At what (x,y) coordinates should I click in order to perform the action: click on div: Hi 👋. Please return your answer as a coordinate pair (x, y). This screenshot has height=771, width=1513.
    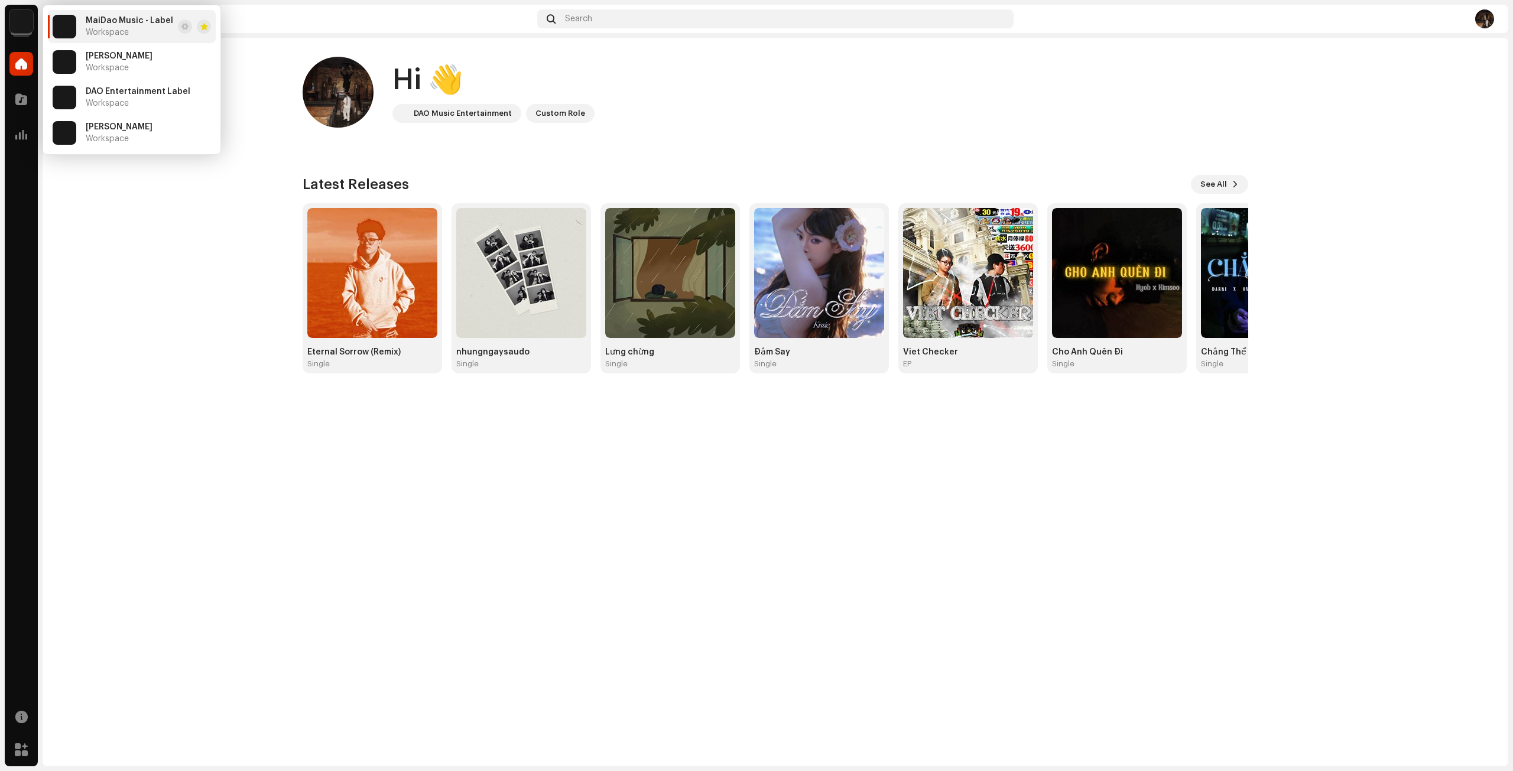
    Looking at the image, I should click on (494, 80).